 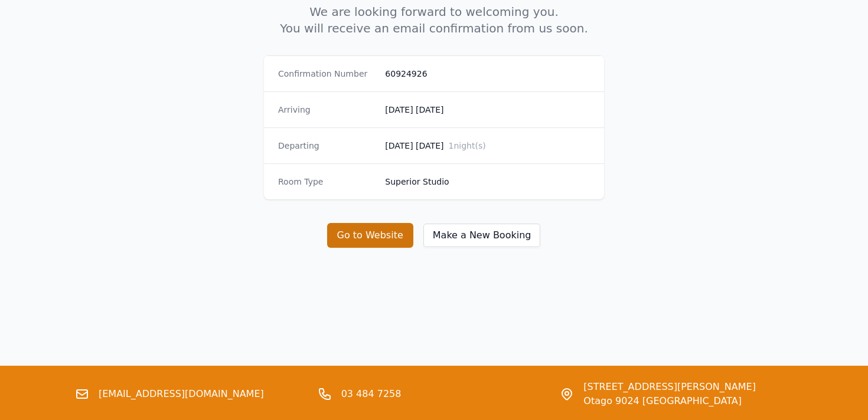 I want to click on a: Go to Website, so click(x=375, y=235).